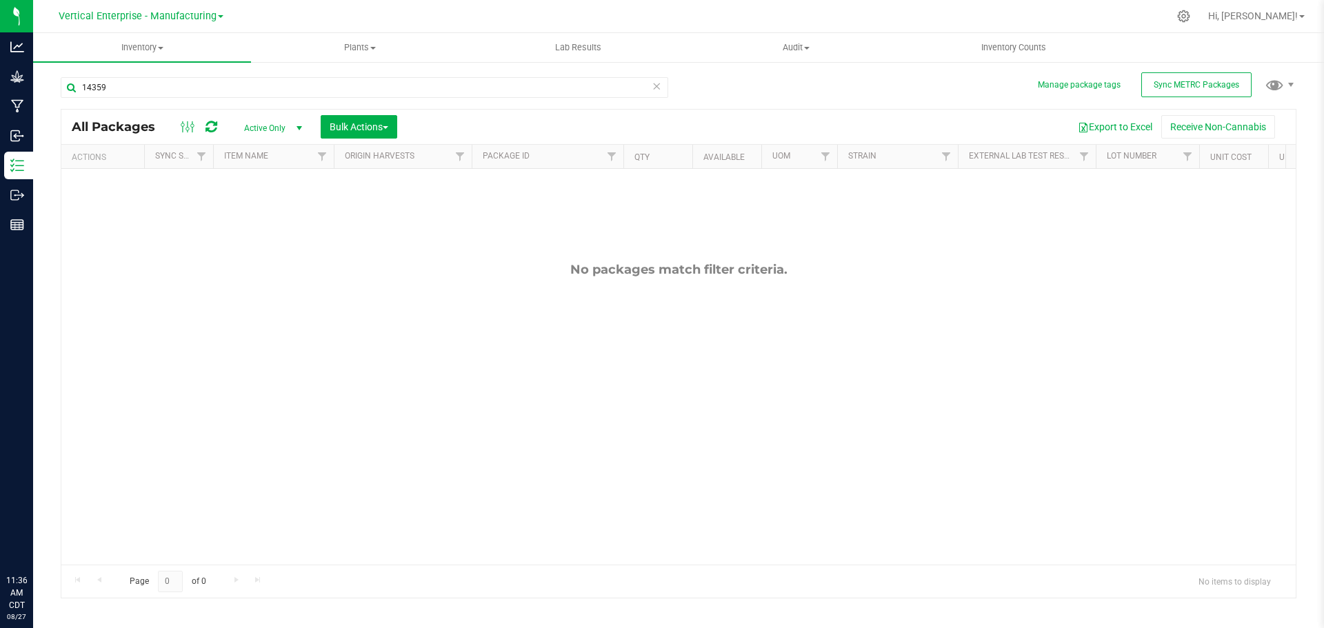 The image size is (1324, 628). Describe the element at coordinates (17, 77) in the screenshot. I see `inline-svg: Grow` at that location.